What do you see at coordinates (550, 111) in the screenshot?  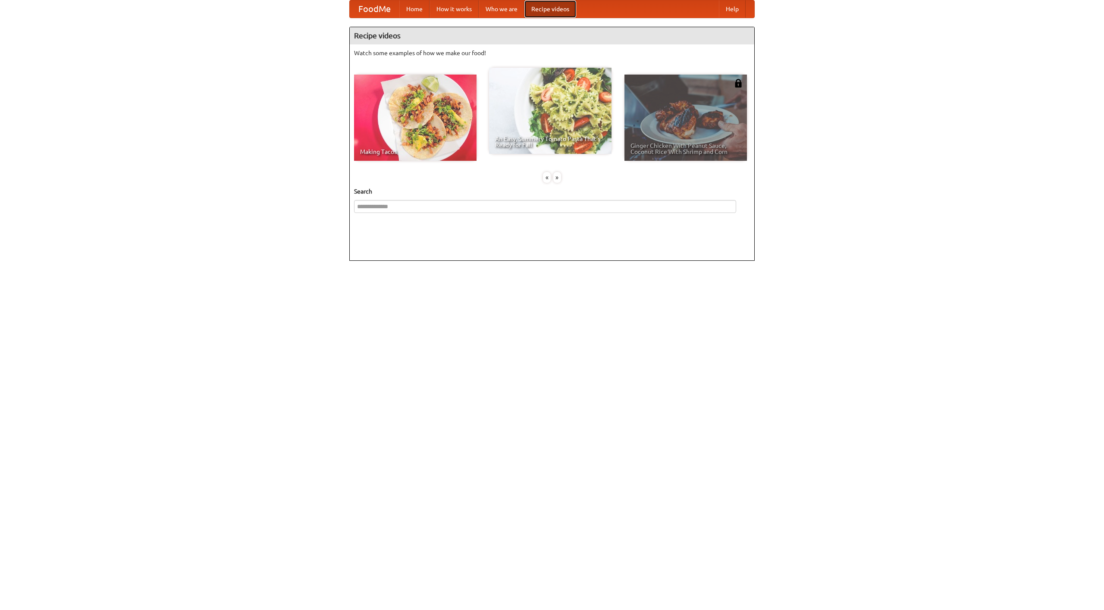 I see `a: An Easy, Summery Tomato Pasta That's Ready for Fall` at bounding box center [550, 111].